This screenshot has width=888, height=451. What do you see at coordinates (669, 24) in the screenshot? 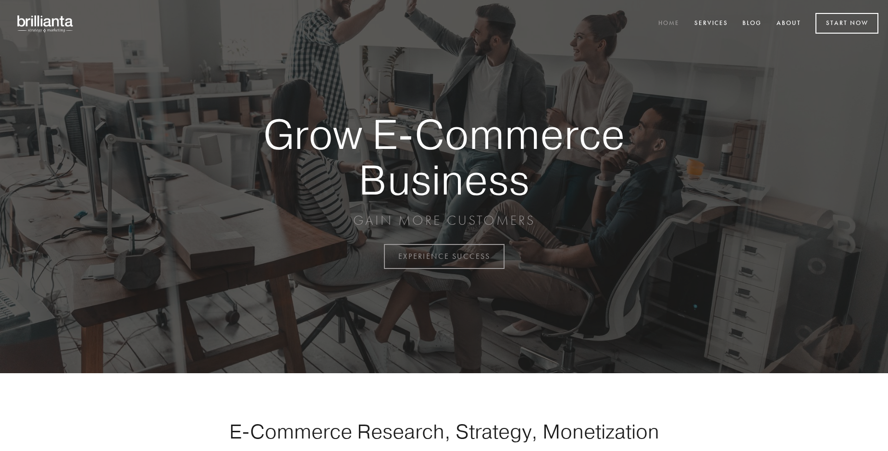
I see `a: Home` at bounding box center [669, 24].